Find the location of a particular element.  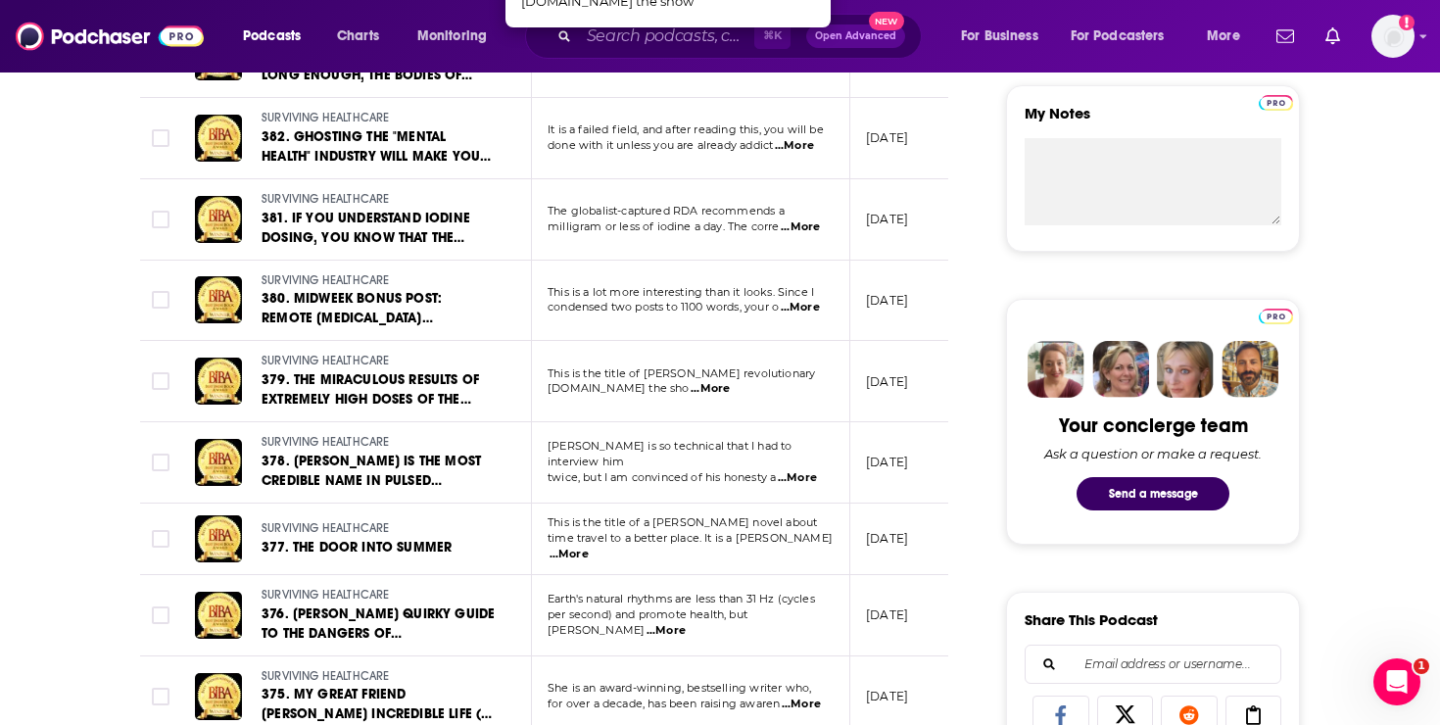

button: Send a message is located at coordinates (1153, 494).